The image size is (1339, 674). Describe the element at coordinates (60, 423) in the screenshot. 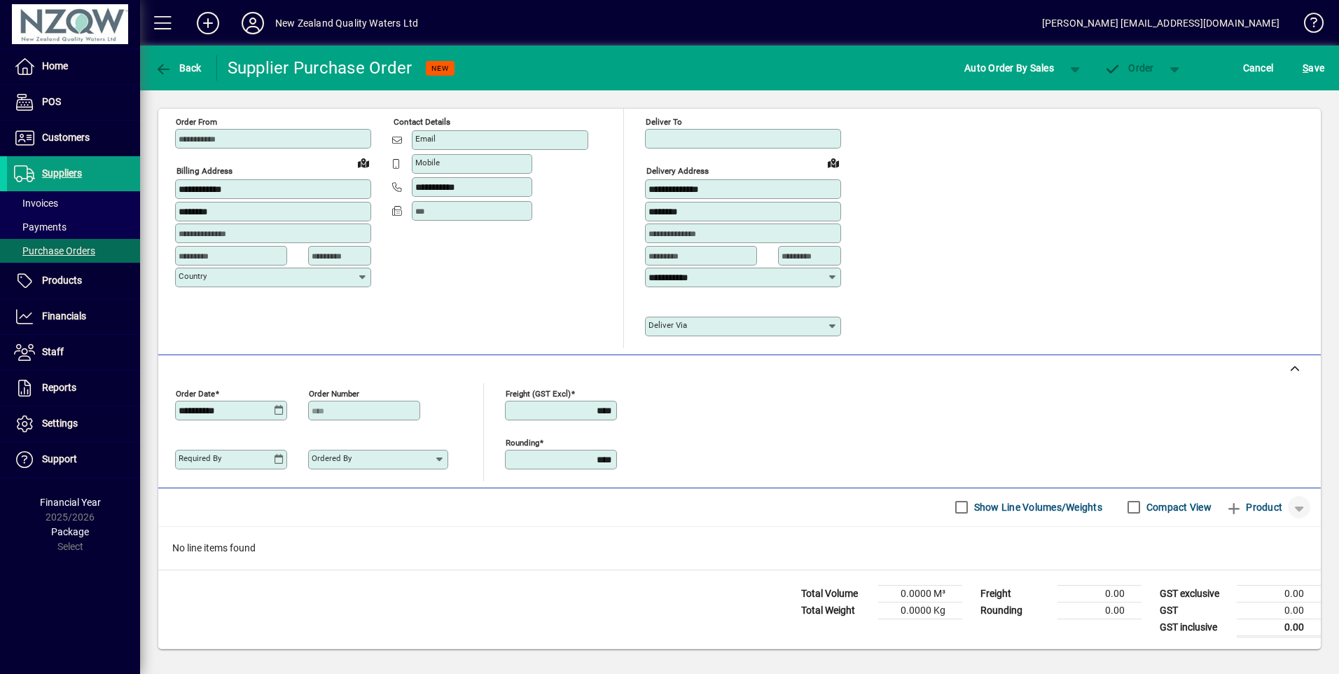

I see `span: Settings` at that location.